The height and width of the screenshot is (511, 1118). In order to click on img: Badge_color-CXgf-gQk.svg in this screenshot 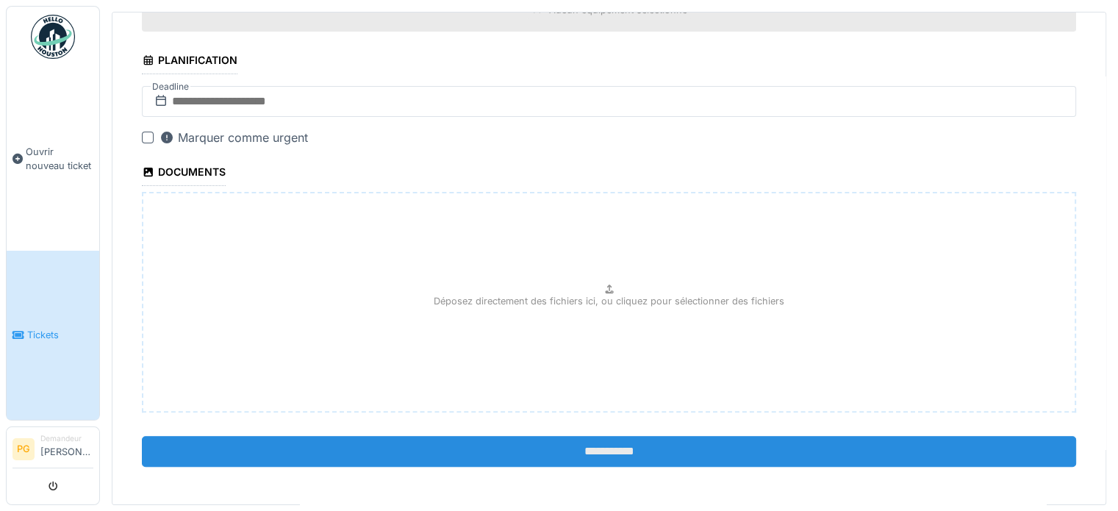, I will do `click(53, 37)`.